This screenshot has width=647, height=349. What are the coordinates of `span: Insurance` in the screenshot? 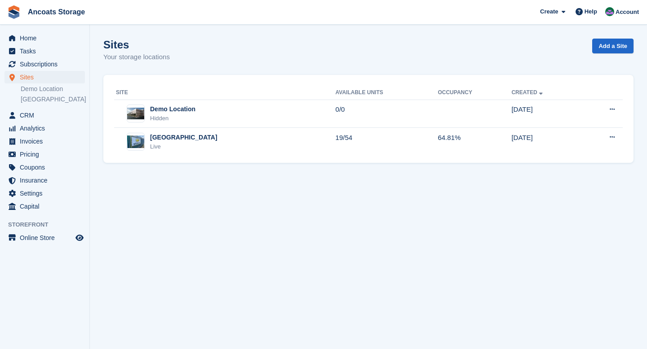 It's located at (47, 181).